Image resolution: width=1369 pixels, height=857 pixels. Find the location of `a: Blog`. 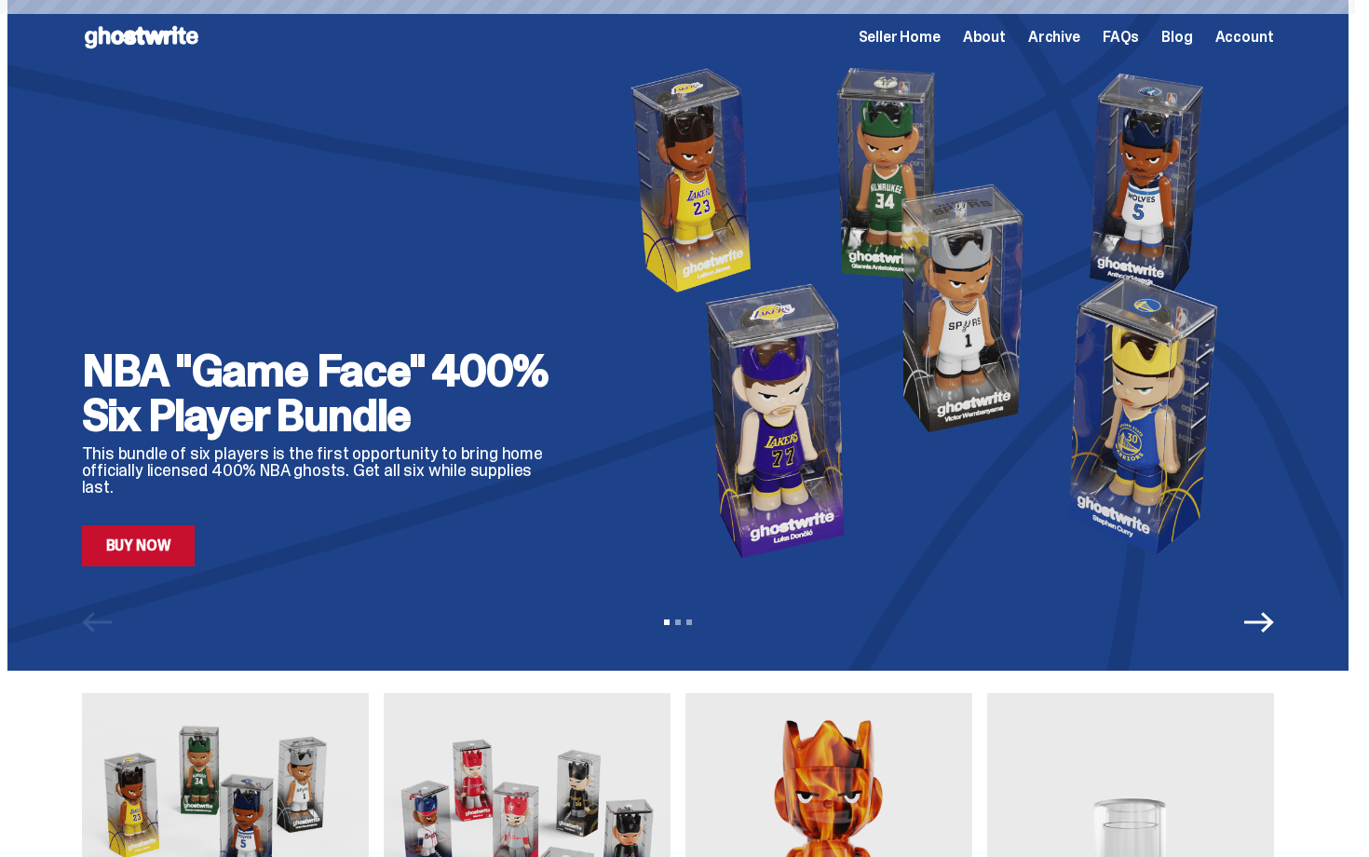

a: Blog is located at coordinates (1176, 37).